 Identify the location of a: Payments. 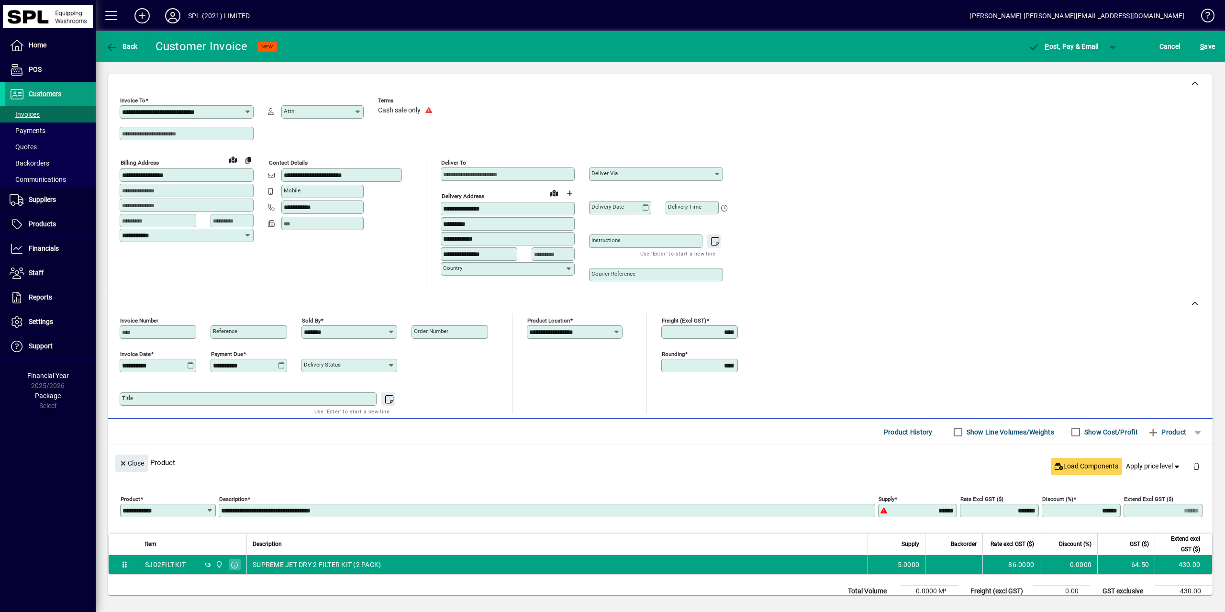
(50, 131).